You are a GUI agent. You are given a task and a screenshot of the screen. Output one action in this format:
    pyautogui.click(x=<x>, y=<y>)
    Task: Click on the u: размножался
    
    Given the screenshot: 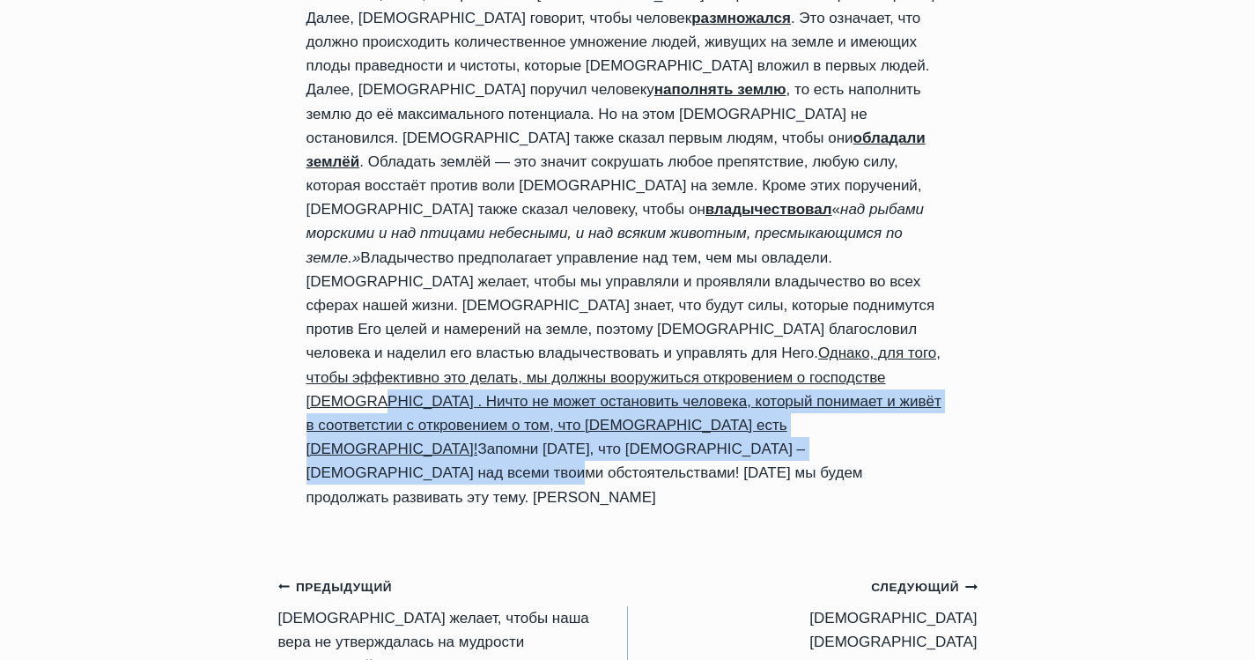 What is the action you would take?
    pyautogui.click(x=741, y=18)
    